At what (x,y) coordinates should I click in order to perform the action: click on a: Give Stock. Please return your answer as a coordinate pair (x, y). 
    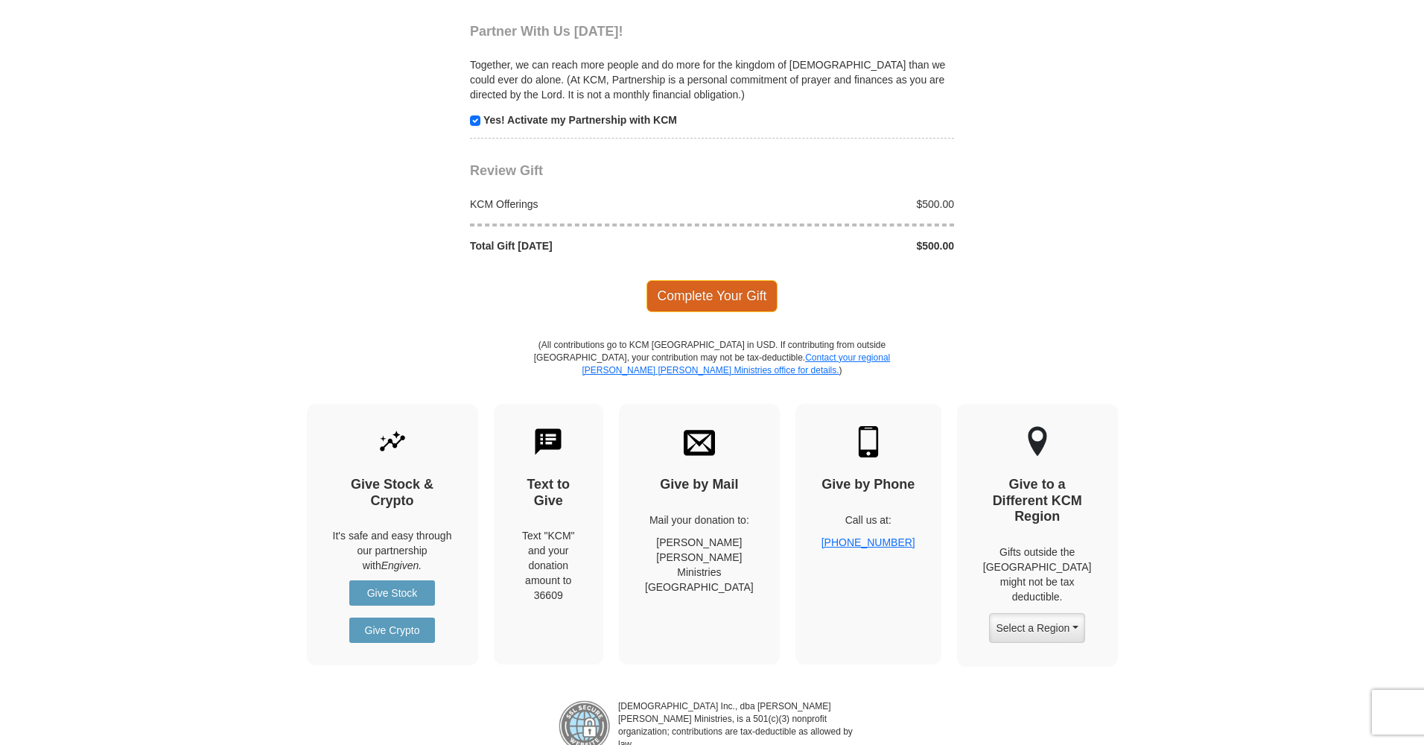
    Looking at the image, I should click on (392, 593).